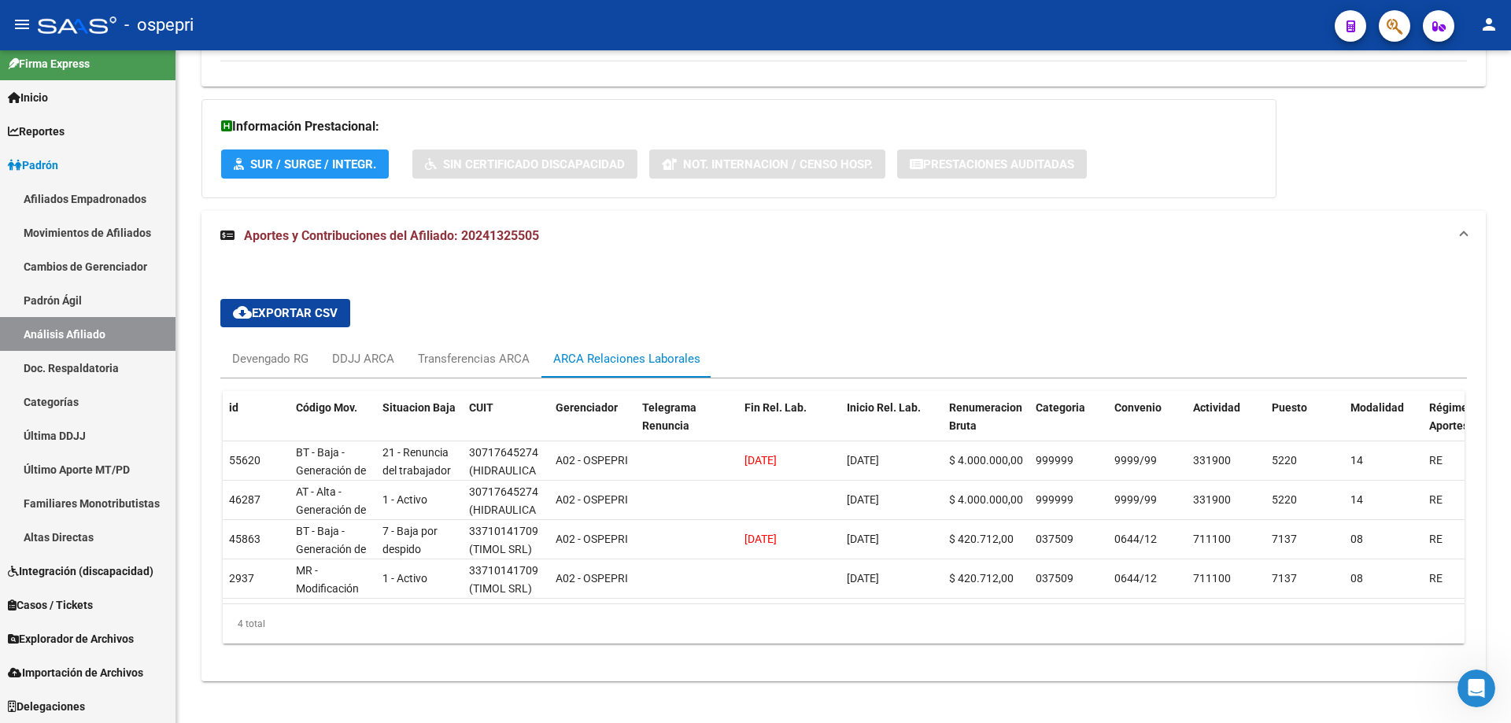 This screenshot has height=723, width=1511. What do you see at coordinates (22, 24) in the screenshot?
I see `mat-icon: menu` at bounding box center [22, 24].